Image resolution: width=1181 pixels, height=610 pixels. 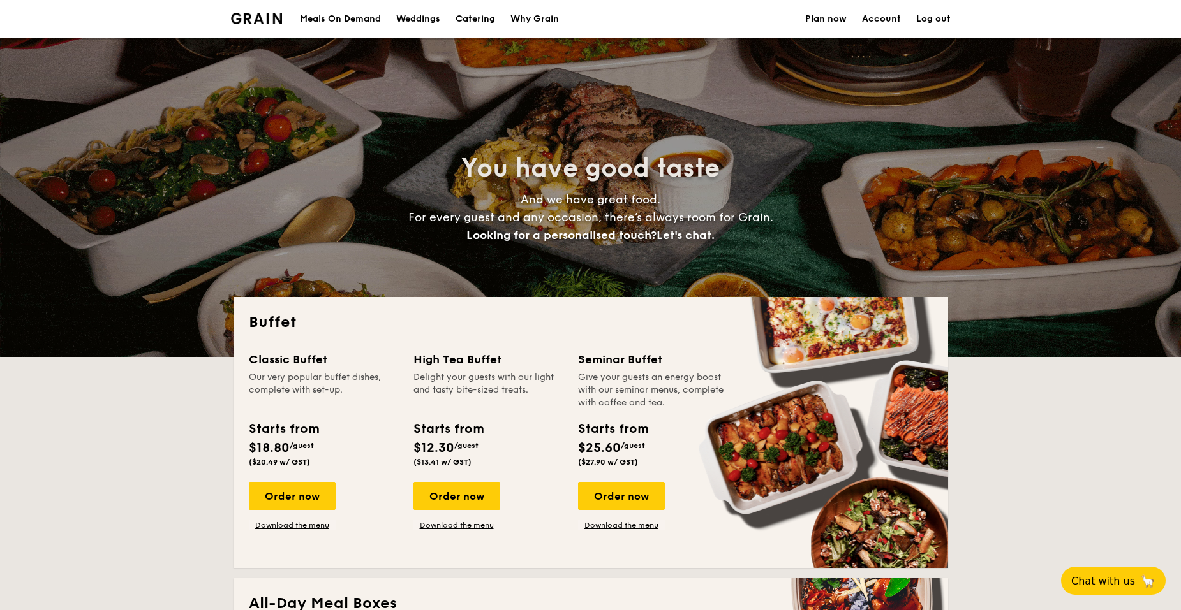 What do you see at coordinates (590, 168) in the screenshot?
I see `span: You have good taste` at bounding box center [590, 168].